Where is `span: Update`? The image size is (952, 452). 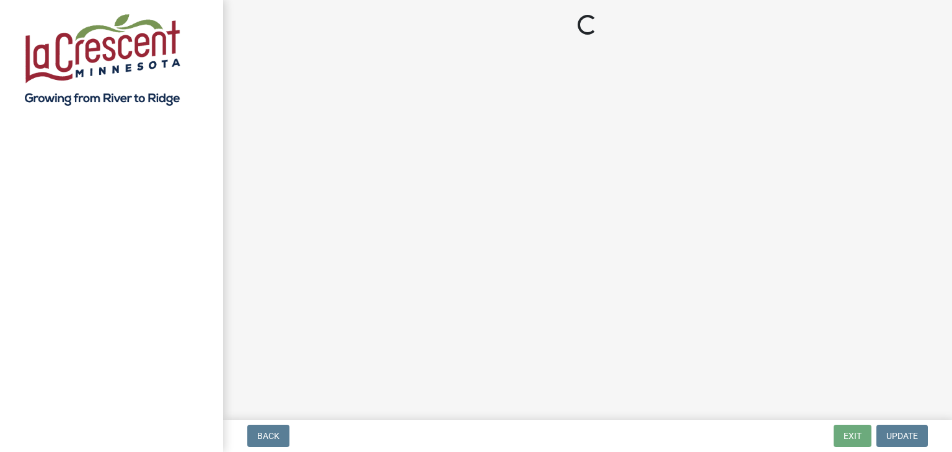 span: Update is located at coordinates (902, 436).